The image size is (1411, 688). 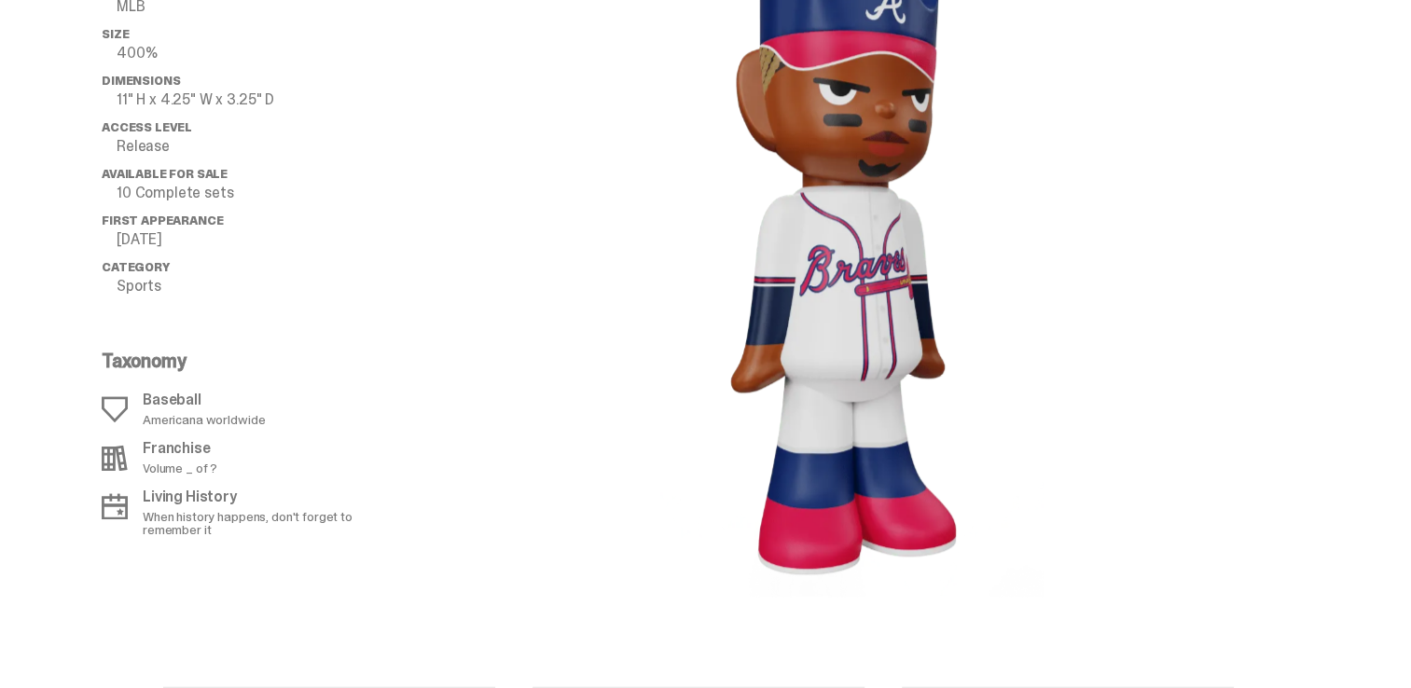 I want to click on p: Volume _ of ?, so click(x=180, y=468).